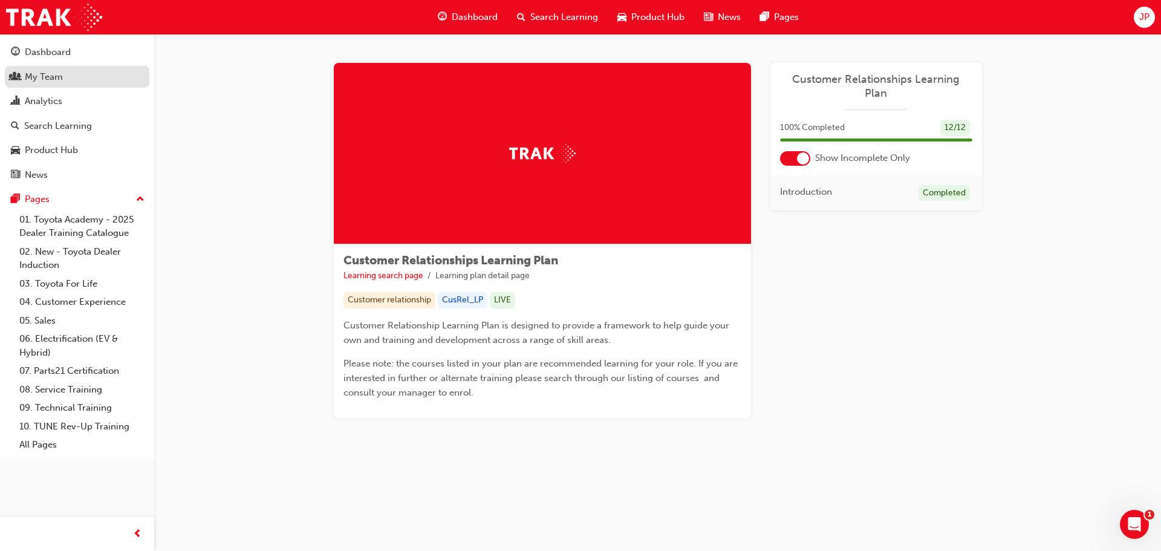  Describe the element at coordinates (77, 199) in the screenshot. I see `button: Pages` at that location.